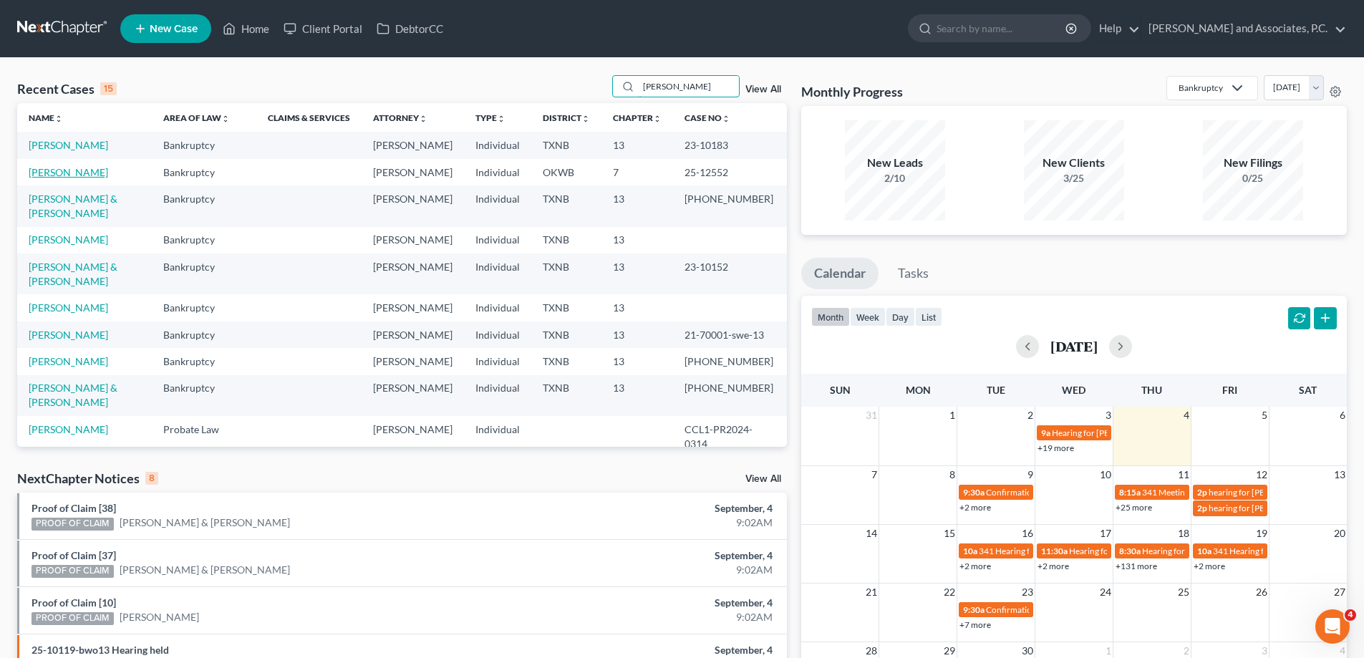  I want to click on a: Attorneyunfold_more, so click(400, 117).